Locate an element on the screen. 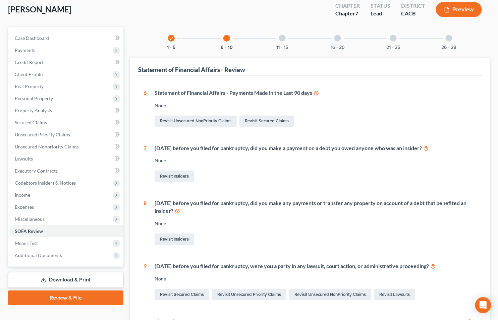  span: Miscellaneous is located at coordinates (30, 219).